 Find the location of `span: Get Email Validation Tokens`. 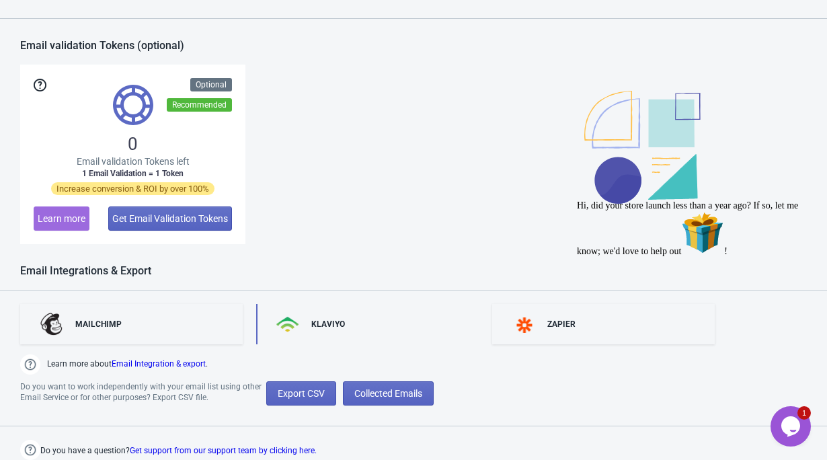

span: Get Email Validation Tokens is located at coordinates (170, 218).